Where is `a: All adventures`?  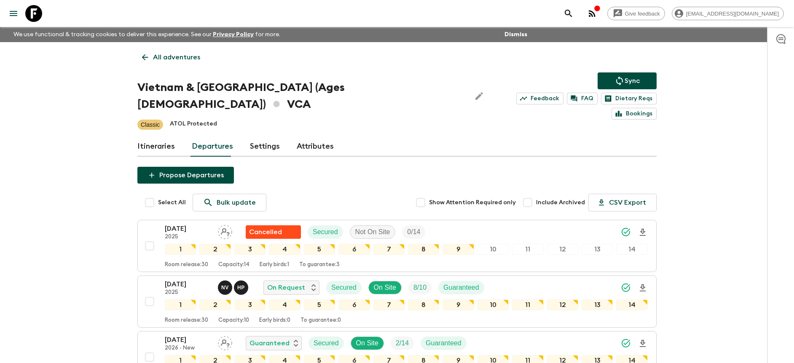
a: All adventures is located at coordinates (171, 57).